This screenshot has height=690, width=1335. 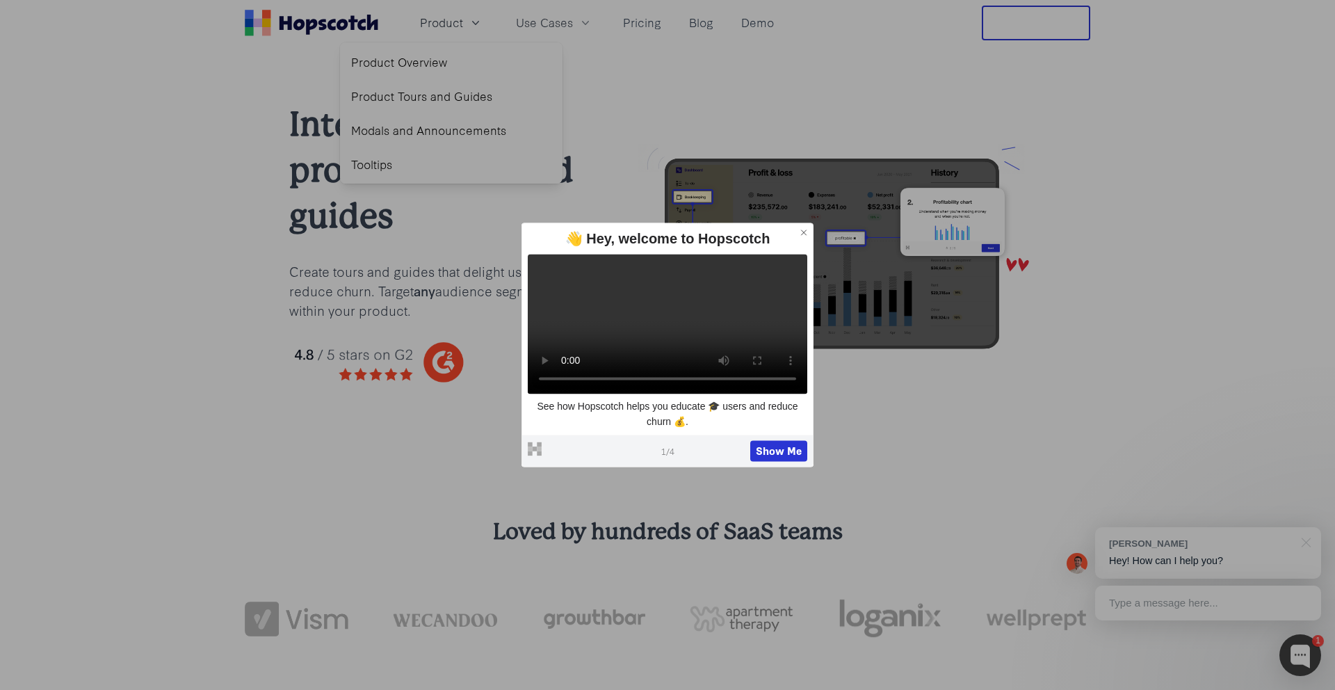 What do you see at coordinates (296, 619) in the screenshot?
I see `img: vism logo` at bounding box center [296, 619].